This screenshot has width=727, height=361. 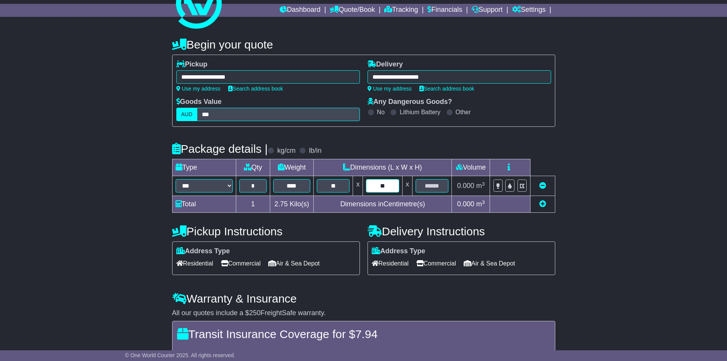 What do you see at coordinates (286, 151) in the screenshot?
I see `label: kg/cm` at bounding box center [286, 151].